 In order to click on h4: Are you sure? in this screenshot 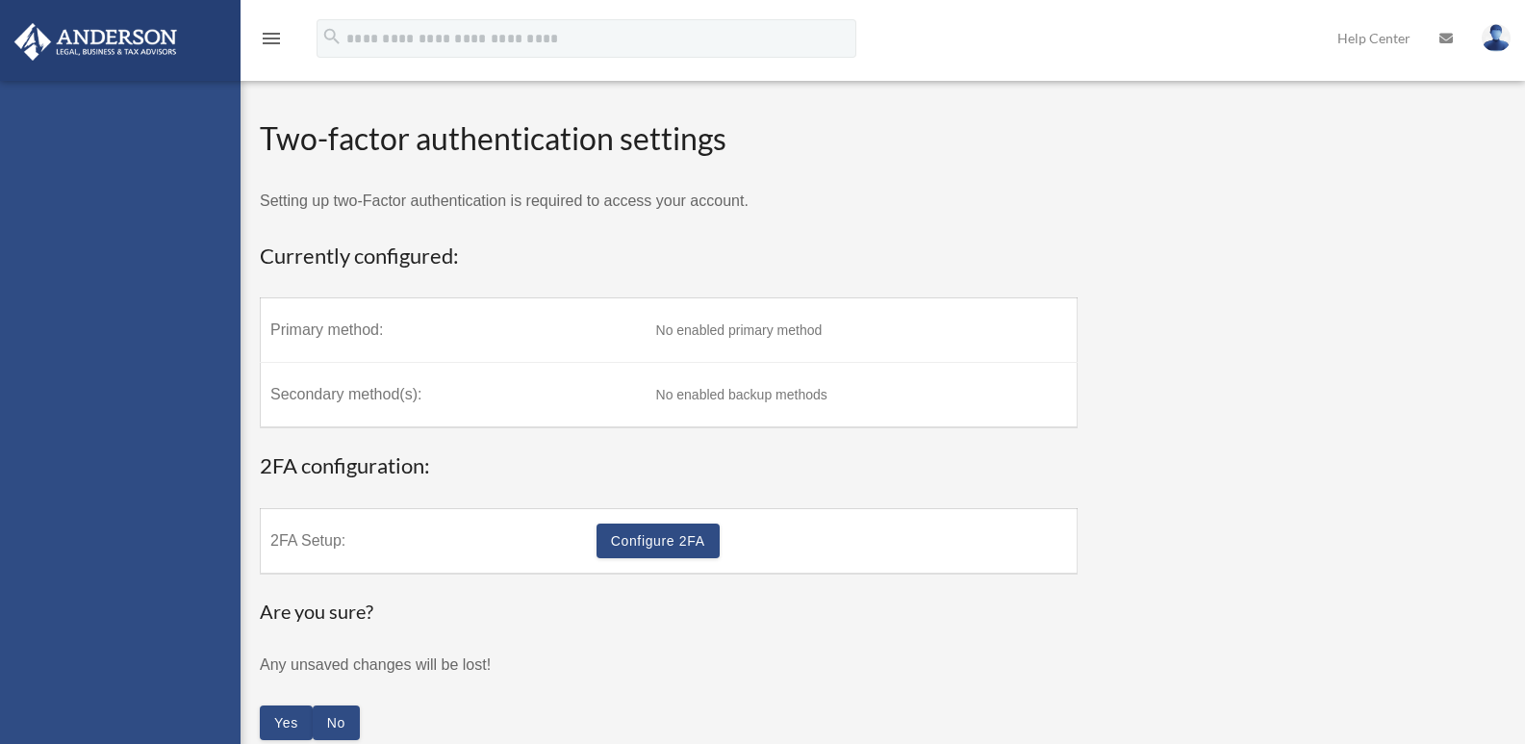, I will do `click(467, 611)`.